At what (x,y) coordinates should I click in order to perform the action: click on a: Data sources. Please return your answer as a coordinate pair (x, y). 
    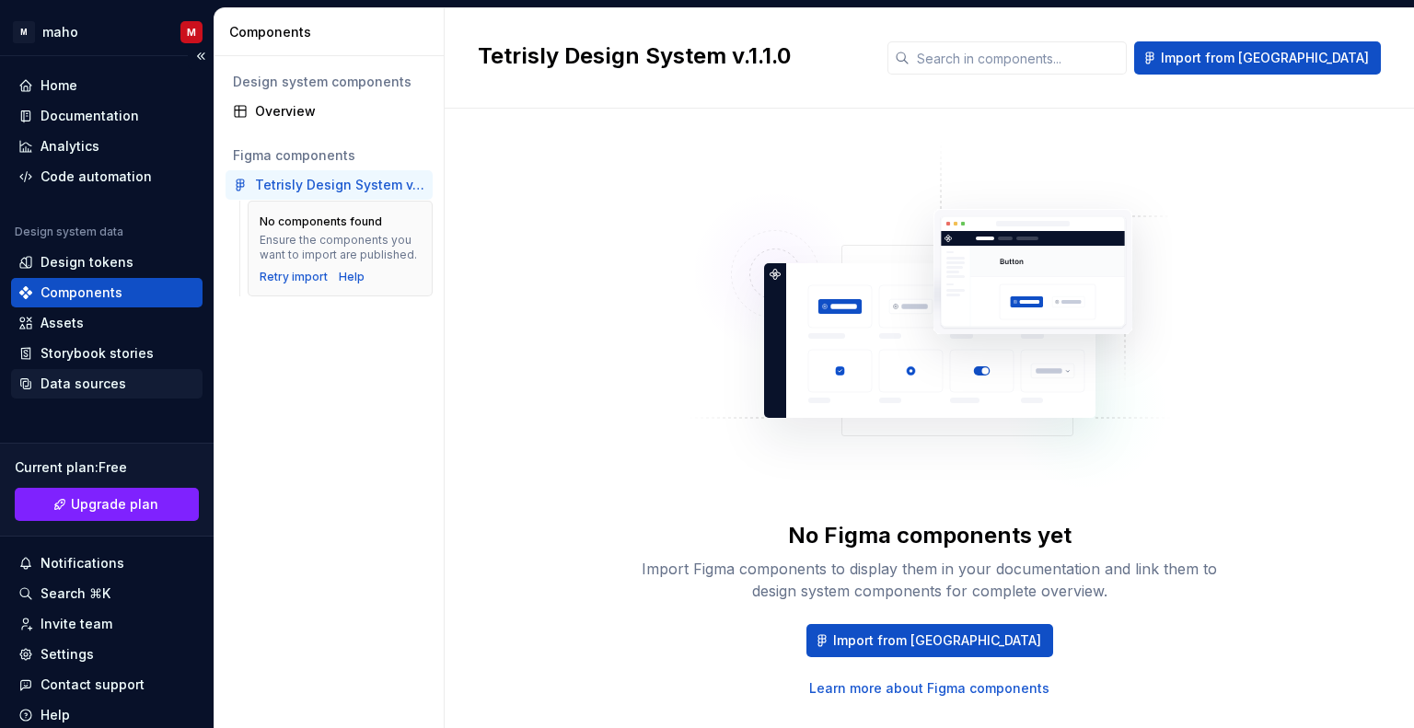
    Looking at the image, I should click on (107, 384).